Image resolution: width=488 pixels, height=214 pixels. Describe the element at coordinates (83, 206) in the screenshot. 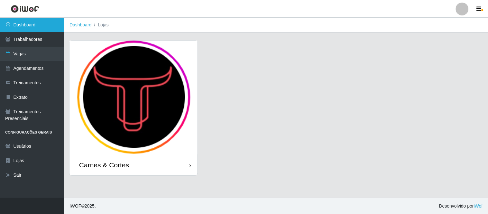

I see `span: © 2025 .` at that location.